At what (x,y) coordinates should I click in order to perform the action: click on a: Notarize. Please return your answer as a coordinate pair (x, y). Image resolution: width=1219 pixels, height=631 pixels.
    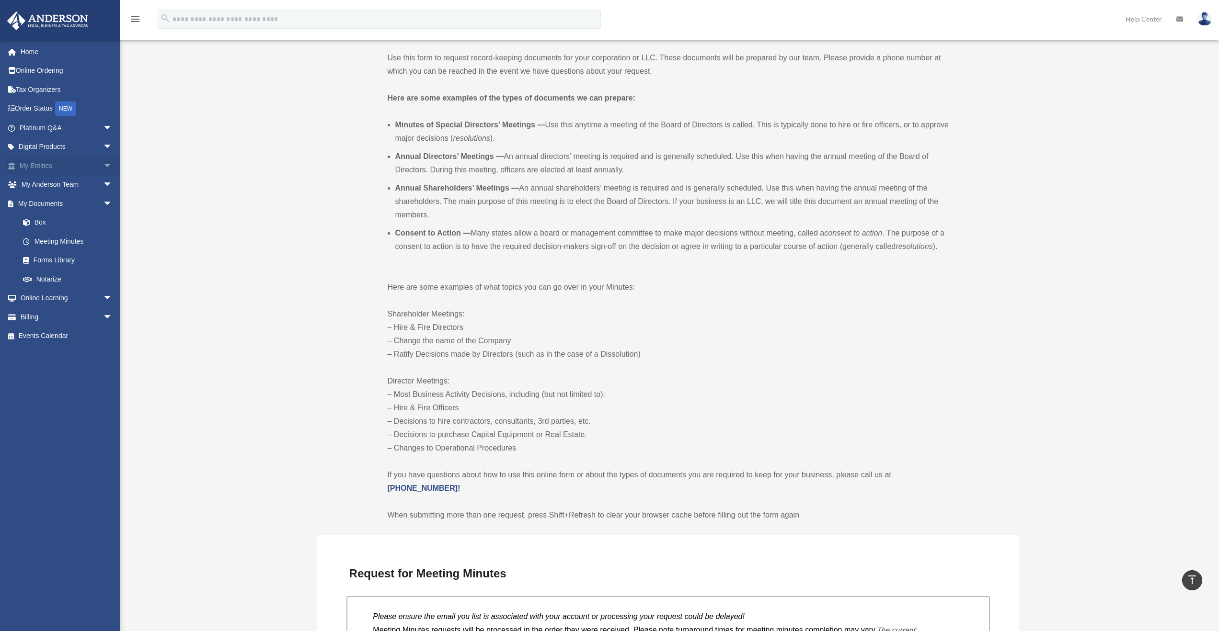
    Looking at the image, I should click on (70, 279).